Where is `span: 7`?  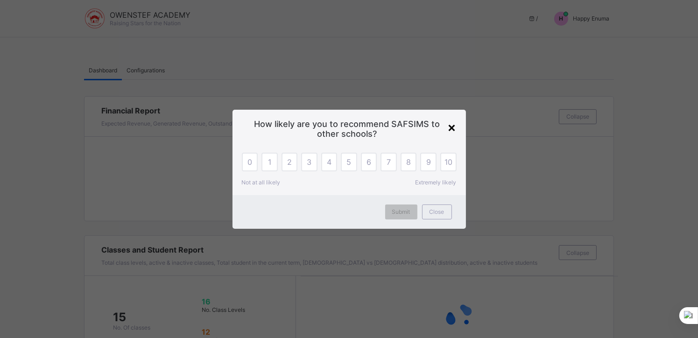
span: 7 is located at coordinates (389, 162).